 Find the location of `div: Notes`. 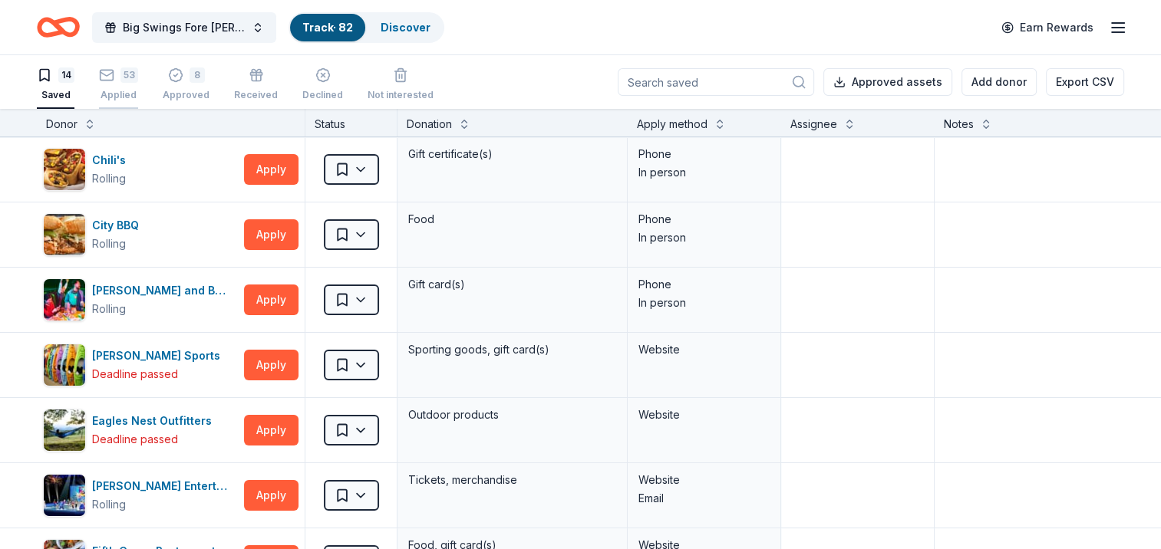

div: Notes is located at coordinates (958, 124).